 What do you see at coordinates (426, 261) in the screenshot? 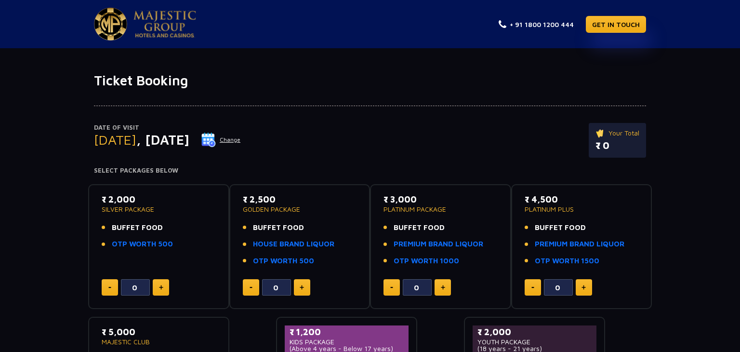
I see `a: OTP WORTH 1000` at bounding box center [426, 261].